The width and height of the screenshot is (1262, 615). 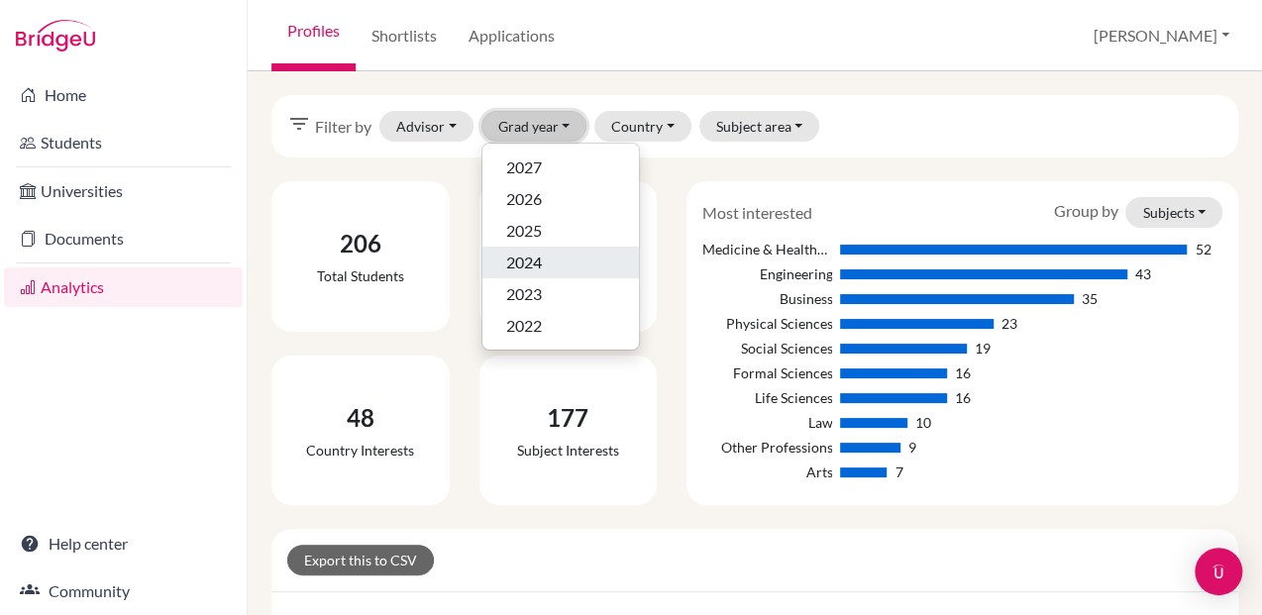 I want to click on div: Arts, so click(x=767, y=472).